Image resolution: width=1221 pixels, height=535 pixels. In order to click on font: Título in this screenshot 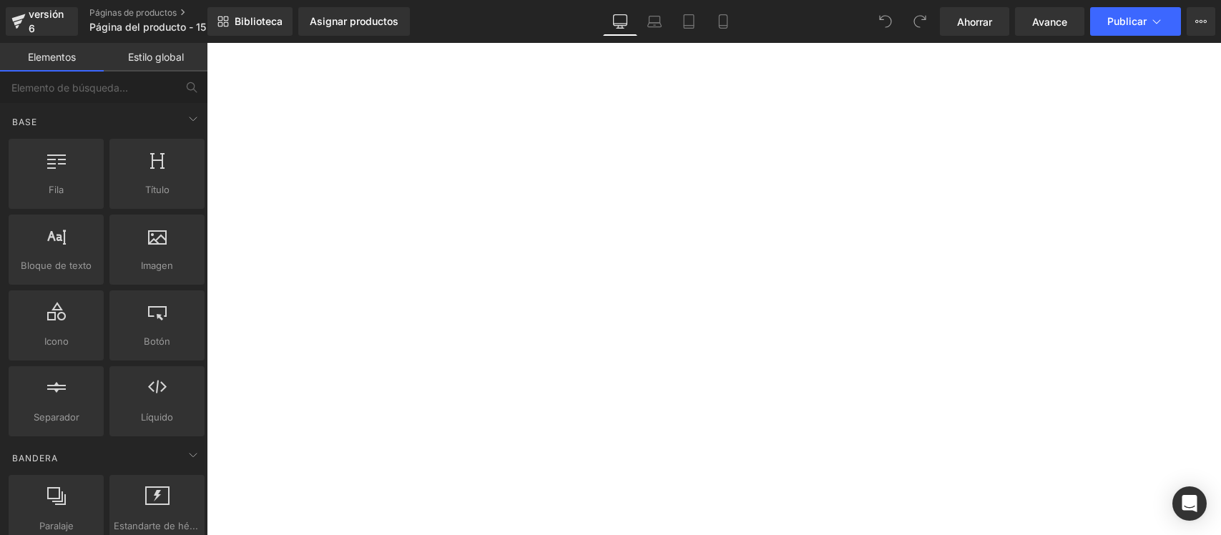, I will do `click(157, 190)`.